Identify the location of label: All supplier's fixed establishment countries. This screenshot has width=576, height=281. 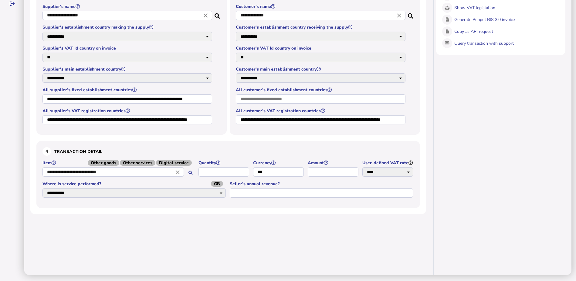
(128, 90).